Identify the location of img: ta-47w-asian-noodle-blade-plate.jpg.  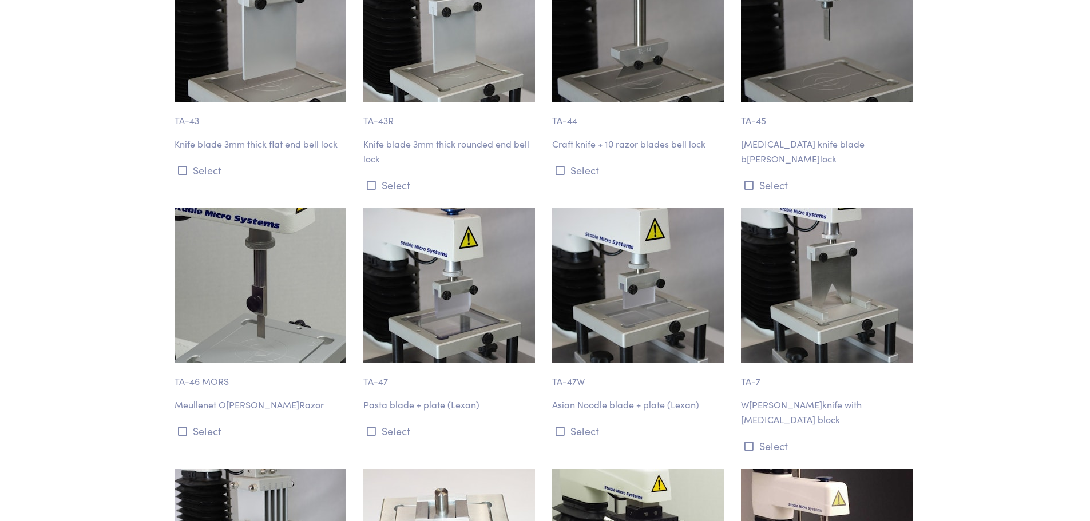
(638, 286).